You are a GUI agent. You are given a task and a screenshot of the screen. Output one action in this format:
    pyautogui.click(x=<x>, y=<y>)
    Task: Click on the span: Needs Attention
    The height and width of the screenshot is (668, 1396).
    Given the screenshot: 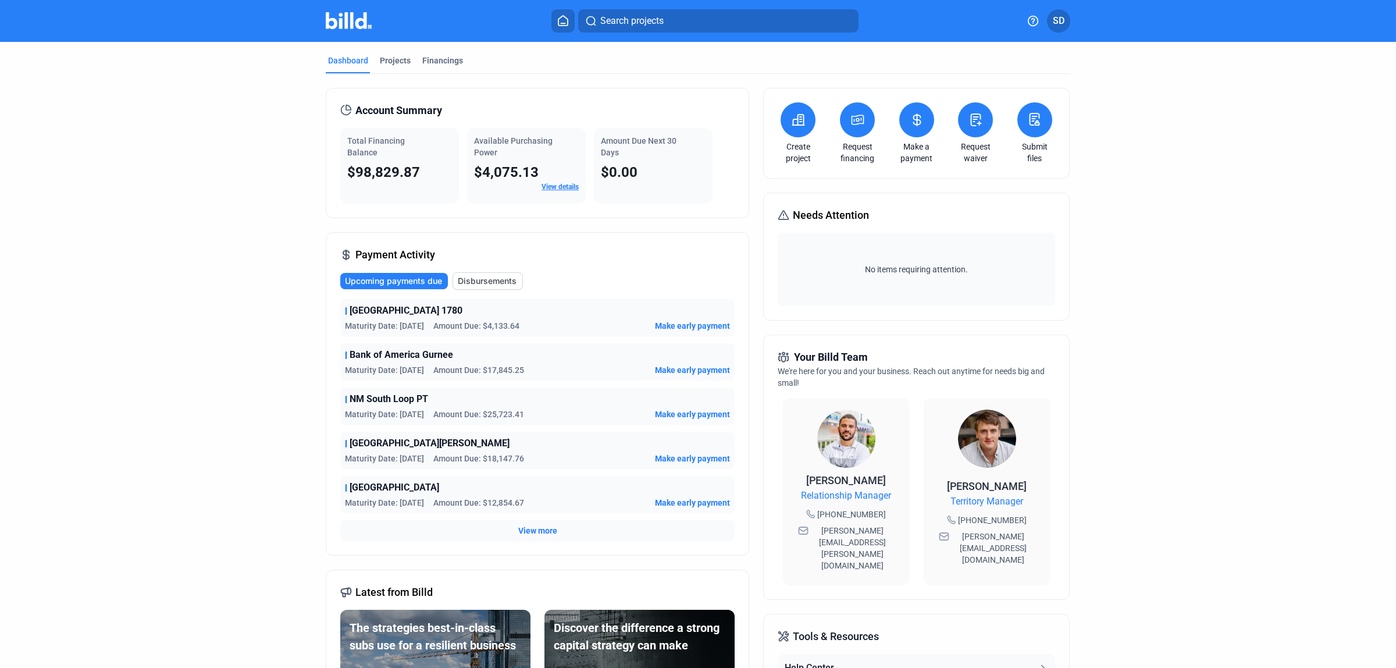 What is the action you would take?
    pyautogui.click(x=831, y=215)
    